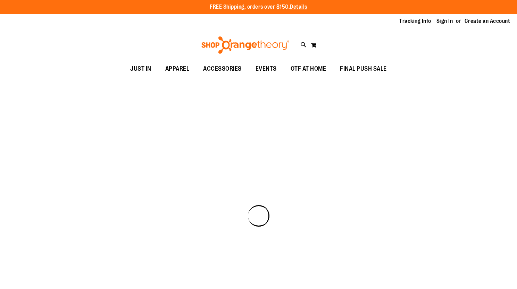  Describe the element at coordinates (177, 69) in the screenshot. I see `a: APPAREL` at that location.